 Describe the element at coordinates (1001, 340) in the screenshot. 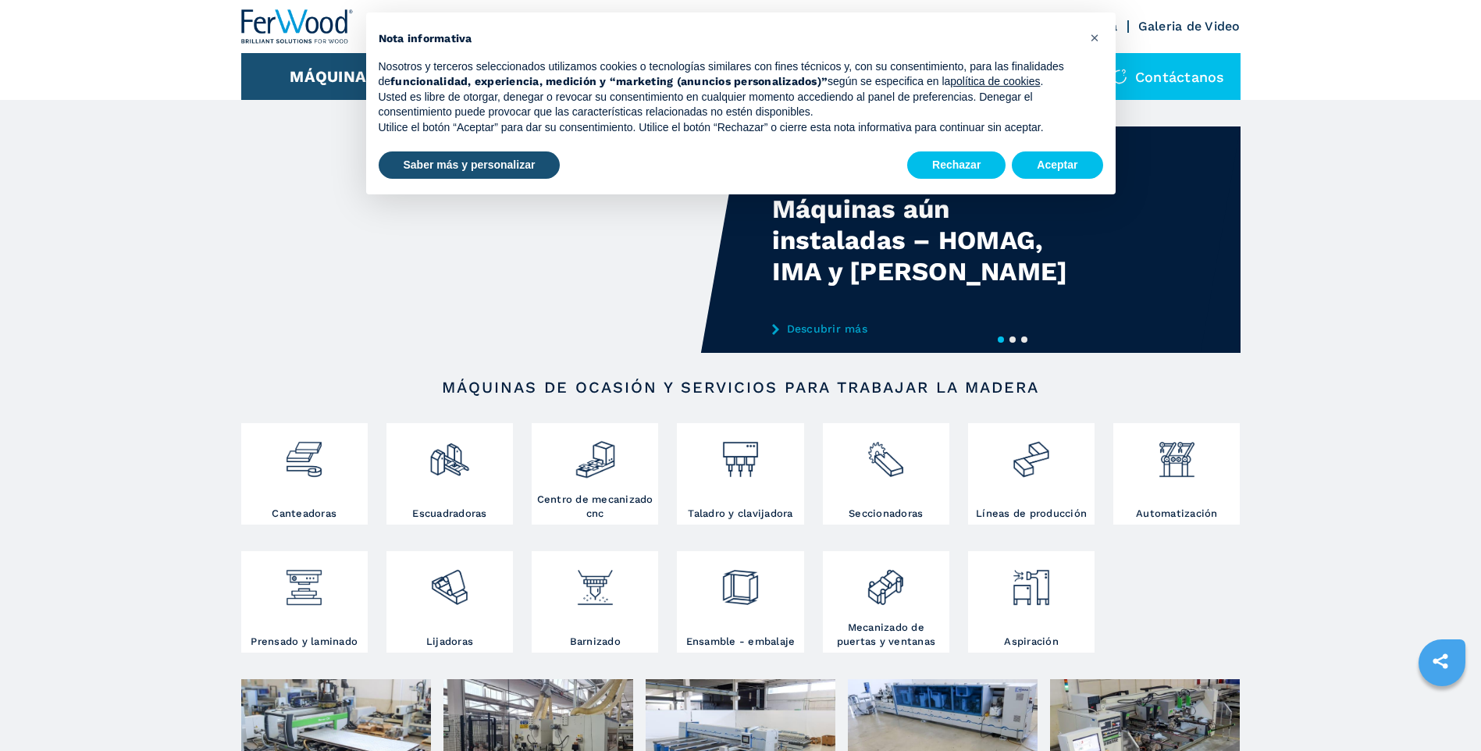

I see `button: 1` at that location.